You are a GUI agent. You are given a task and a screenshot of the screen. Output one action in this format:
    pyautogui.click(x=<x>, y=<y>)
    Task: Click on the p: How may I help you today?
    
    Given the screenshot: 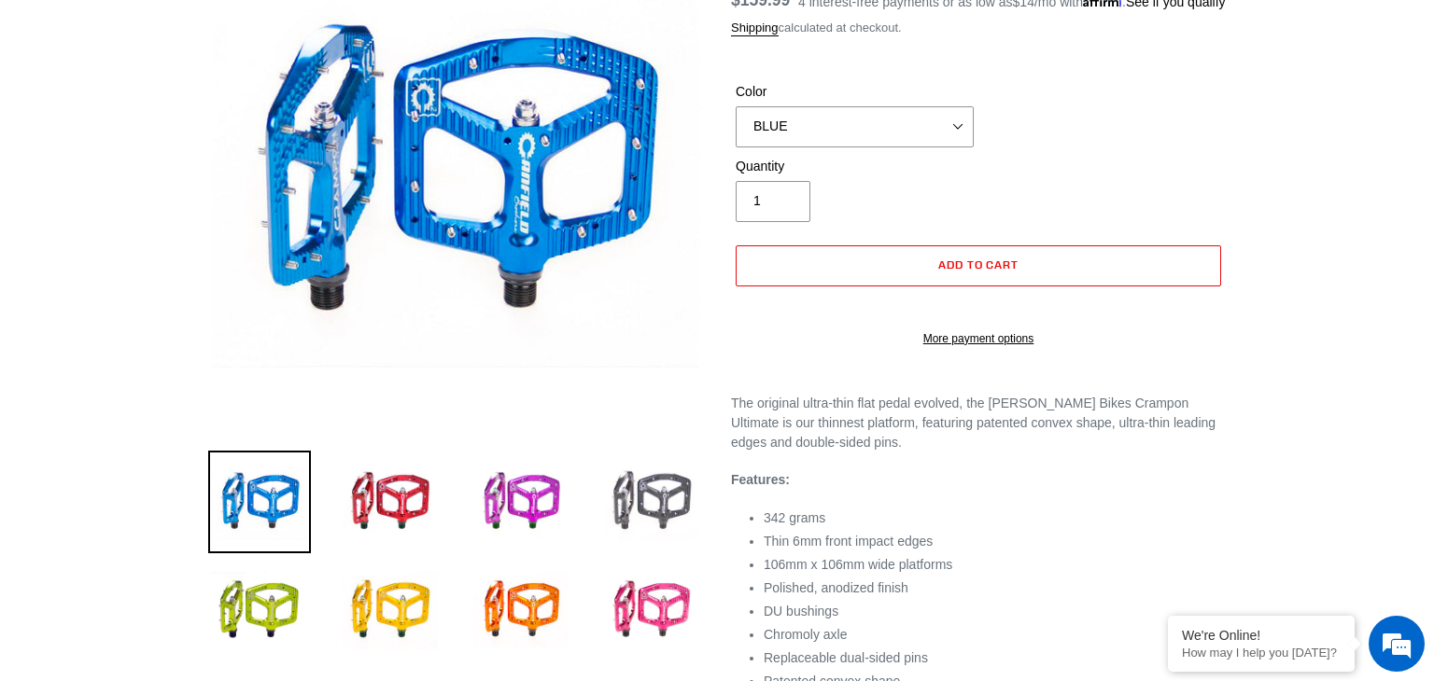 What is the action you would take?
    pyautogui.click(x=1261, y=652)
    